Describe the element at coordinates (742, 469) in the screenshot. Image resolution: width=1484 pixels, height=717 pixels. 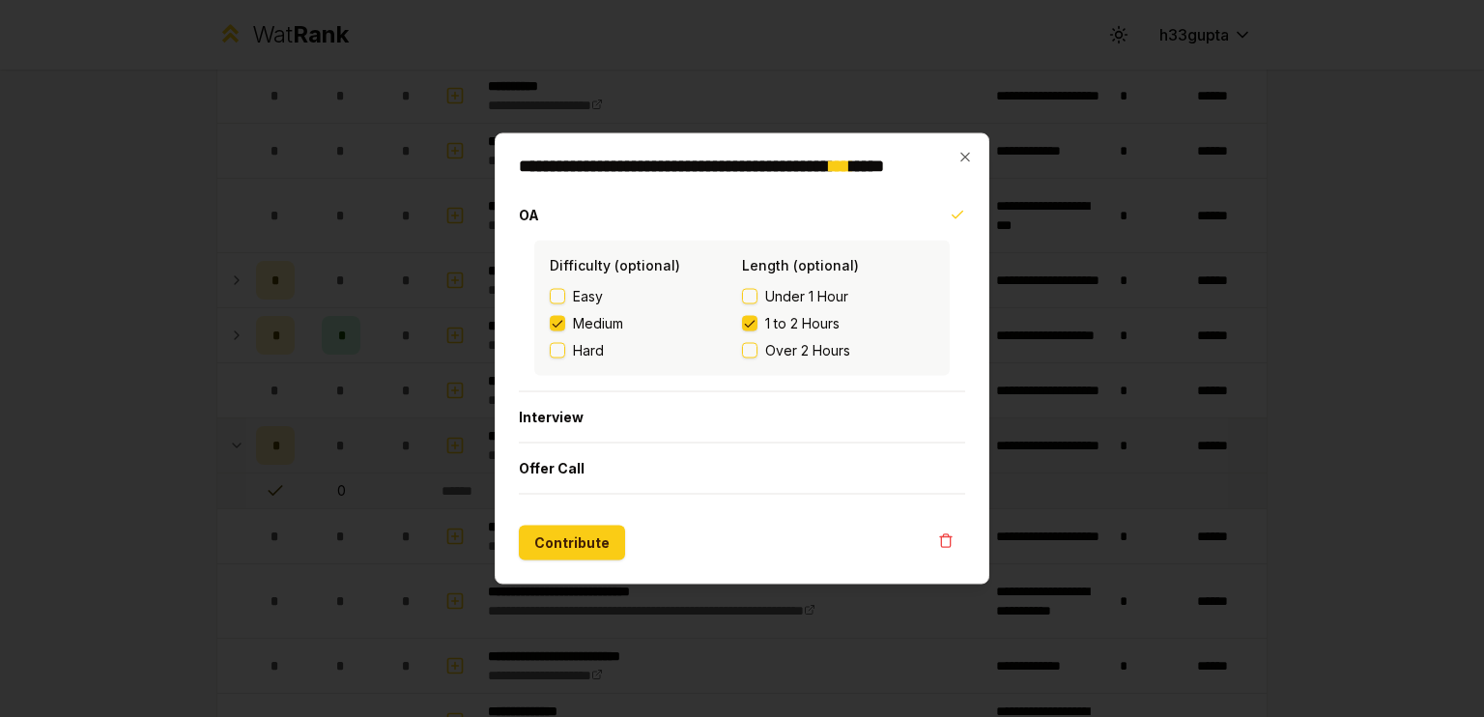
I see `button: Offer Call` at that location.